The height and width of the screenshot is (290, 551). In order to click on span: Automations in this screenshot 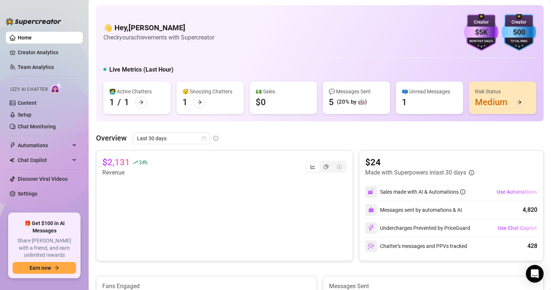, I will do `click(44, 145)`.